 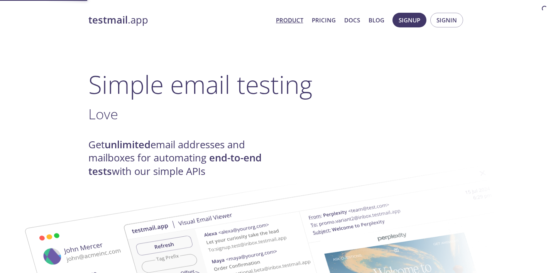 What do you see at coordinates (127, 144) in the screenshot?
I see `strong: unlimited` at bounding box center [127, 144].